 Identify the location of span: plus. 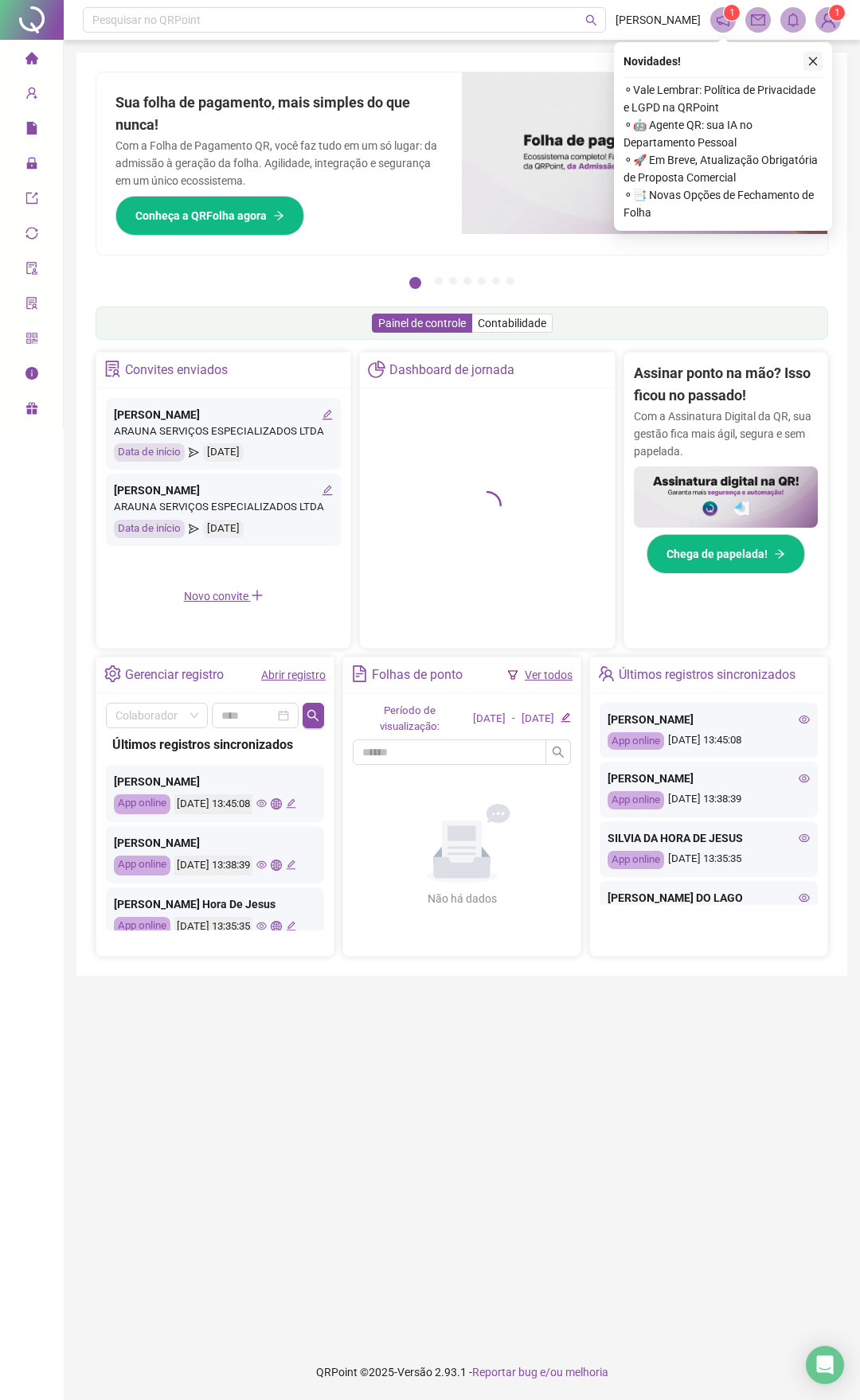
(257, 595).